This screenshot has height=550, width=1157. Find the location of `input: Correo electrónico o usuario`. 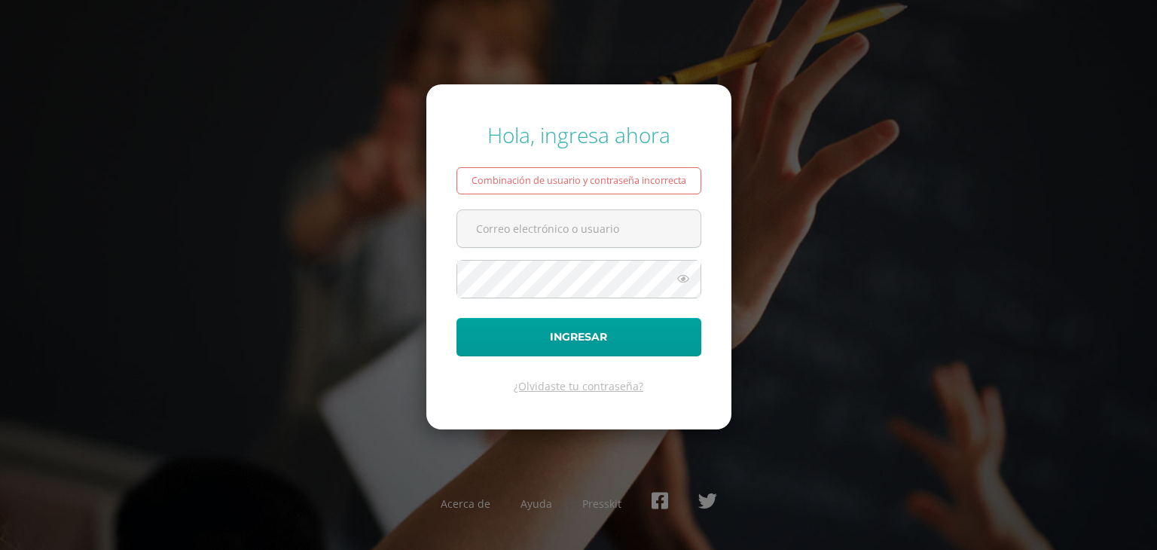

input: Correo electrónico o usuario is located at coordinates (579, 228).